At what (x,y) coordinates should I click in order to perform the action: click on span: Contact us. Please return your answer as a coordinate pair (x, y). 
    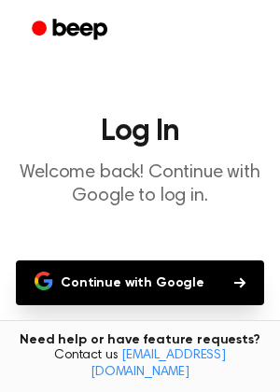
    Looking at the image, I should click on (140, 364).